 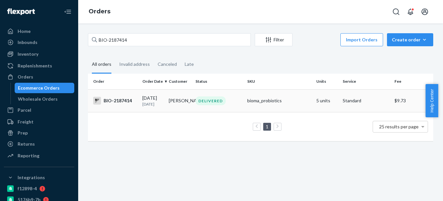 I want to click on button: Integrations, so click(x=39, y=178).